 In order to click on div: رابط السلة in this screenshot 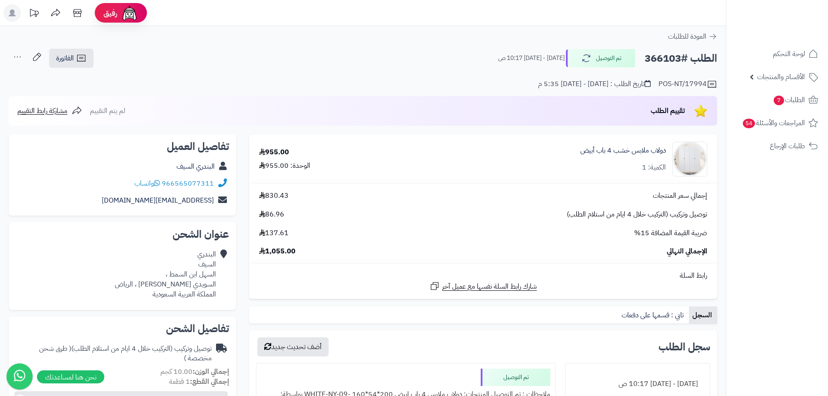, I will do `click(483, 276)`.